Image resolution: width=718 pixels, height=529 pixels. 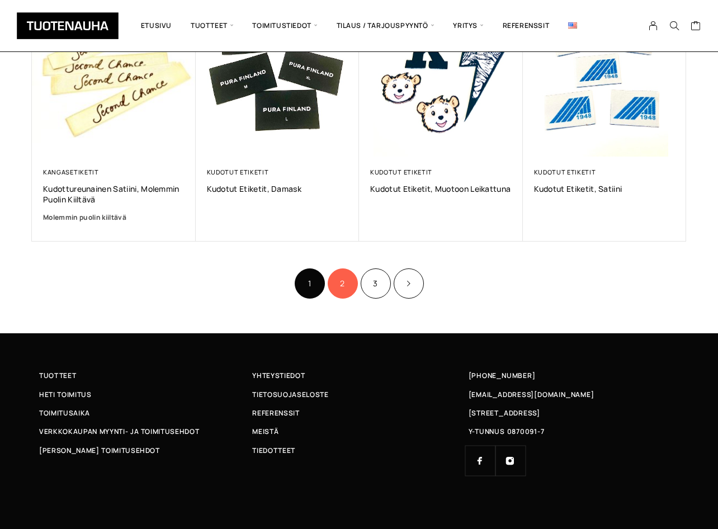 What do you see at coordinates (481, 461) in the screenshot?
I see `a: Facebook` at bounding box center [481, 461].